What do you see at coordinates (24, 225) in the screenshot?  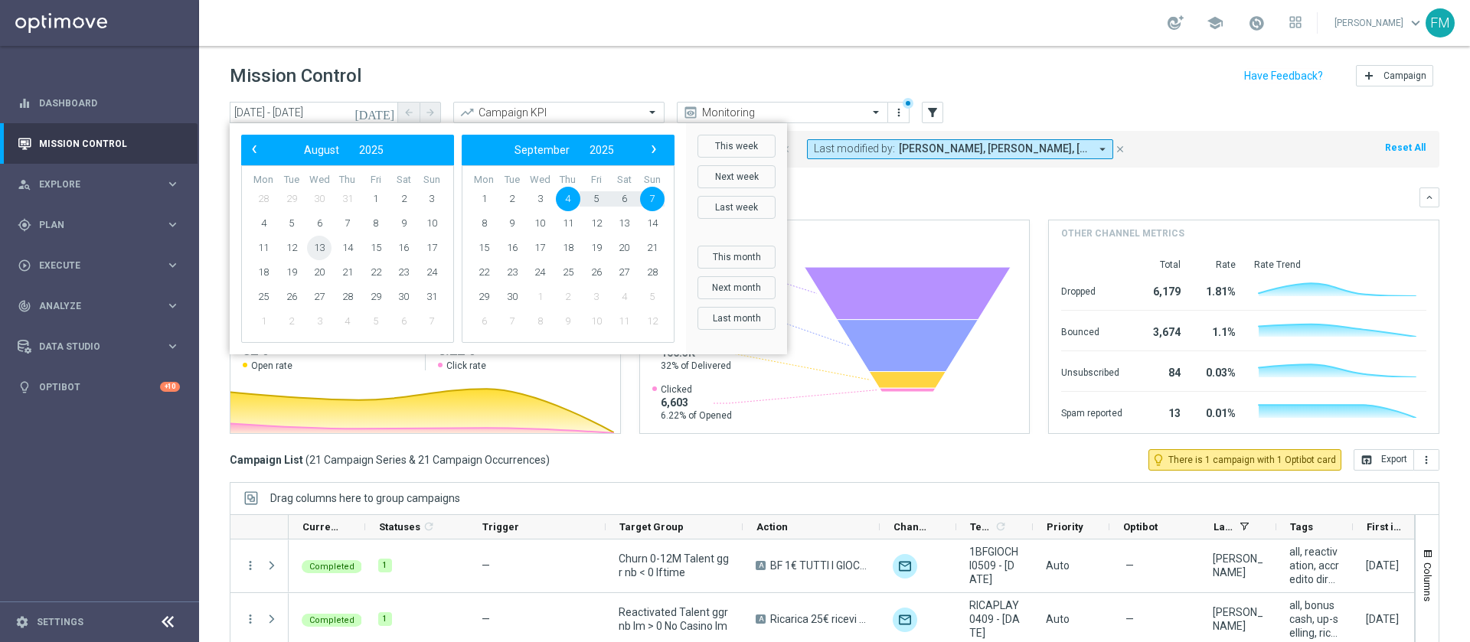 I see `i: gps_fixed` at bounding box center [24, 225].